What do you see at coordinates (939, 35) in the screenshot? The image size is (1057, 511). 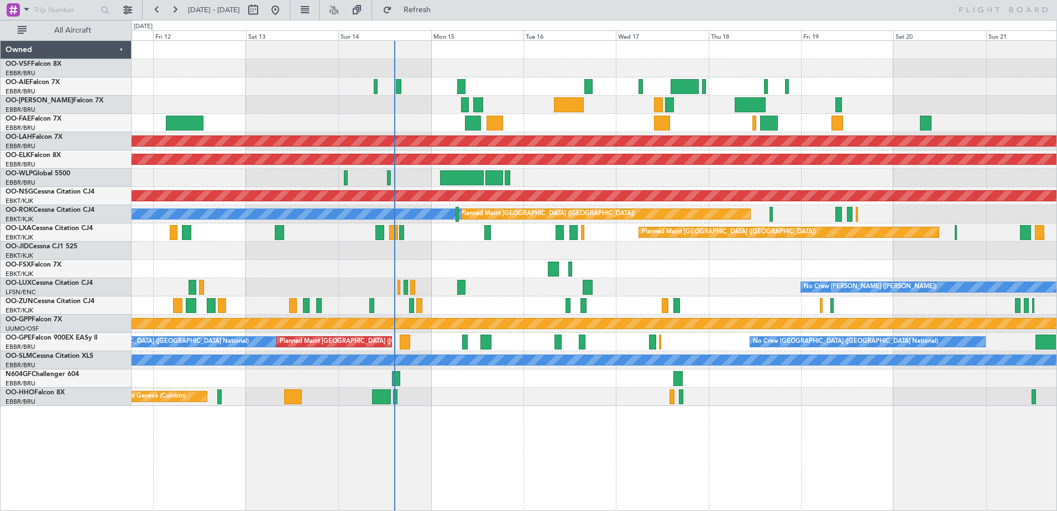 I see `div: Sat 20` at bounding box center [939, 35].